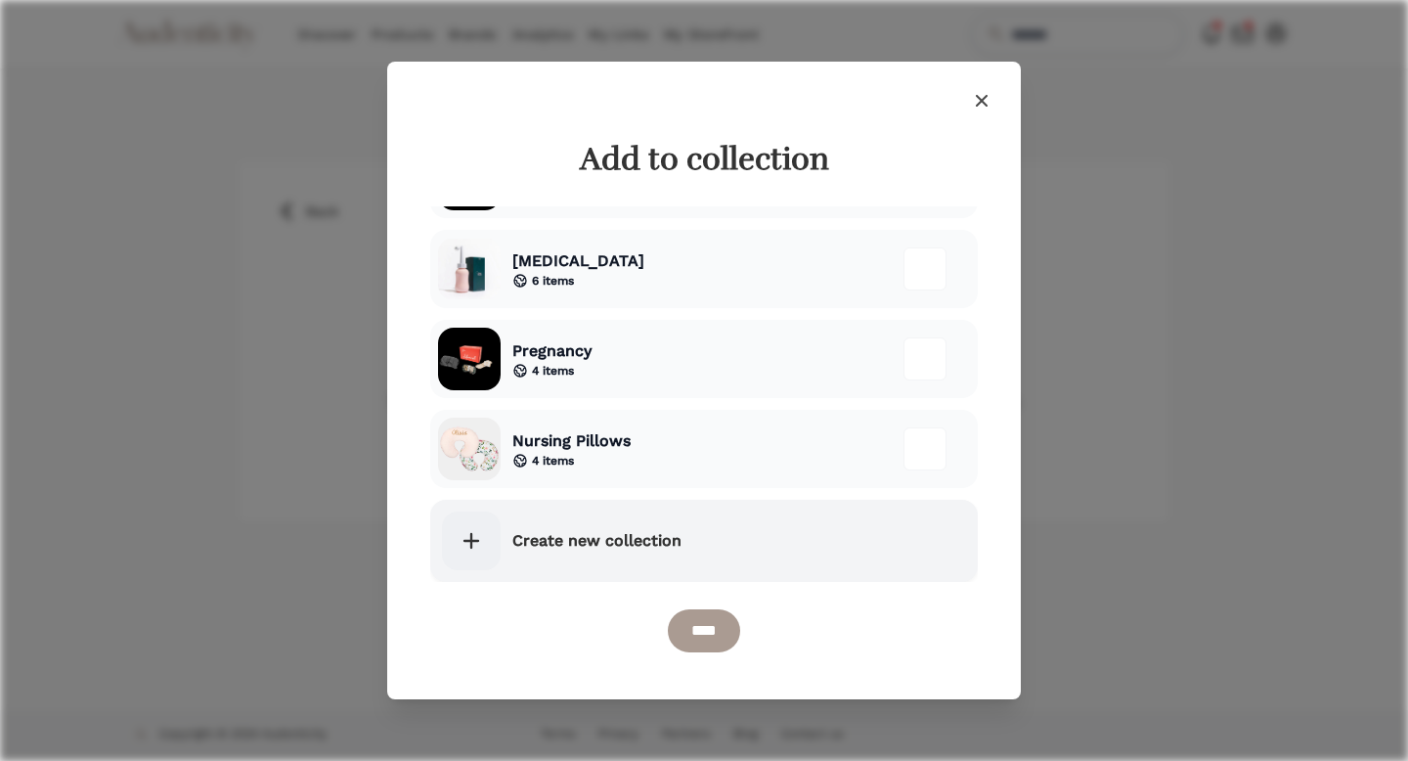 The height and width of the screenshot is (761, 1408). What do you see at coordinates (469, 269) in the screenshot?
I see `img: ScreenShot2023-01-19at4.52.16PM_300x.png.jpg` at bounding box center [469, 269].